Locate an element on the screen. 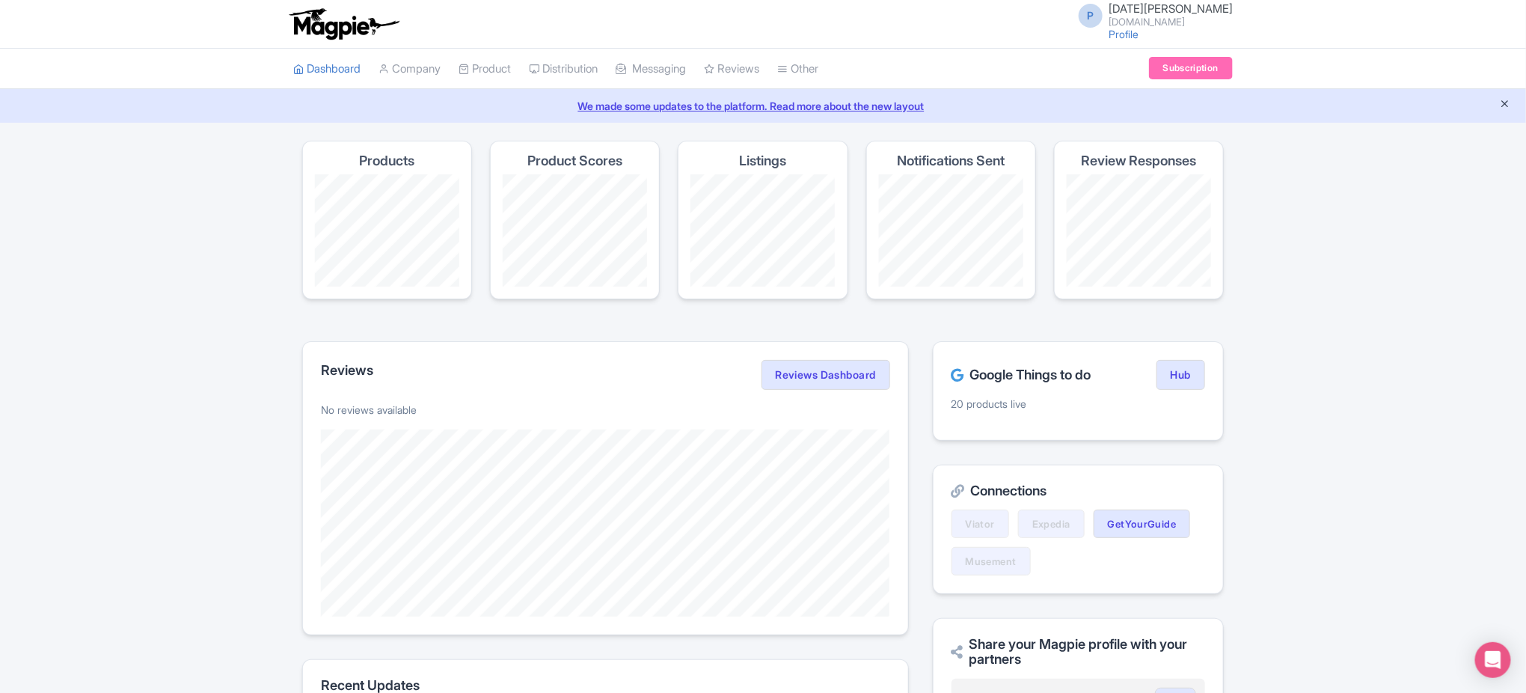 This screenshot has height=693, width=1526. a: Other is located at coordinates (797, 69).